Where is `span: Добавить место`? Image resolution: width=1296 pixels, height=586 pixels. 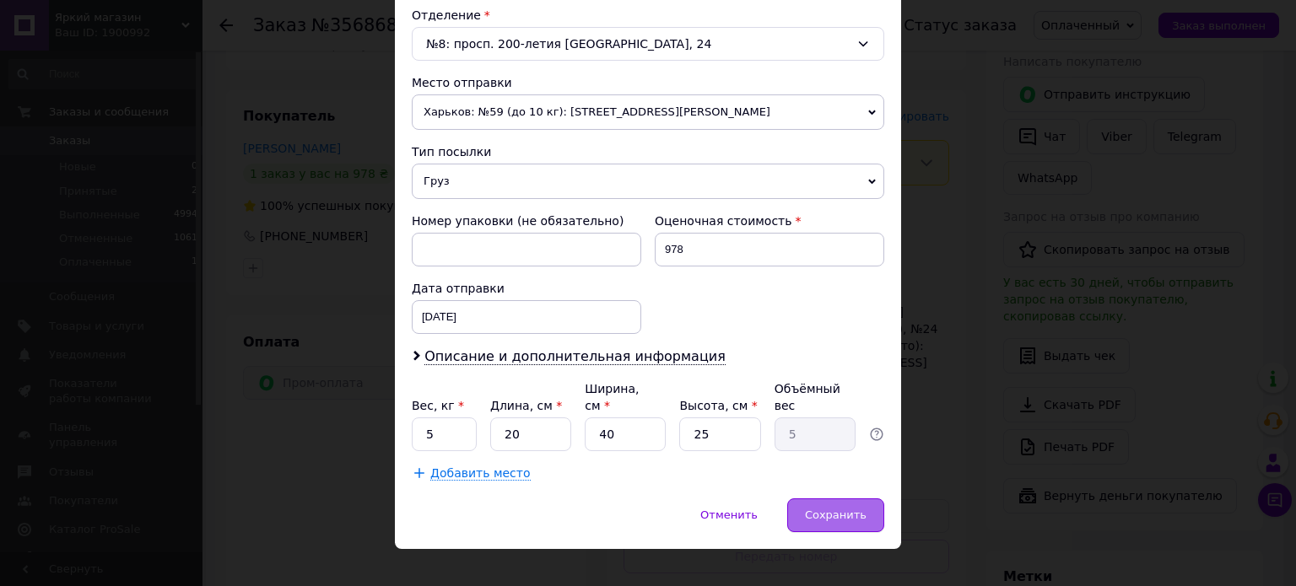
span: Добавить место is located at coordinates (480, 473).